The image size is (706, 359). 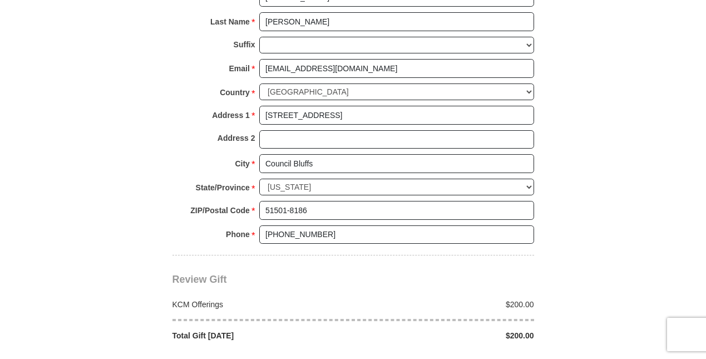 I want to click on strong: Email, so click(x=239, y=68).